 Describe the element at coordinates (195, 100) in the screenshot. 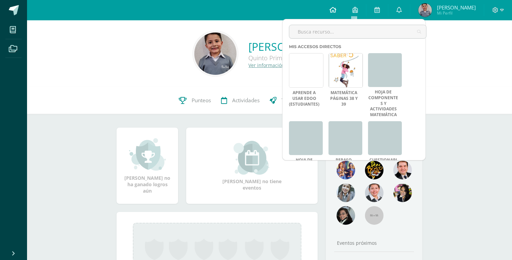

I see `a: Punteos` at that location.